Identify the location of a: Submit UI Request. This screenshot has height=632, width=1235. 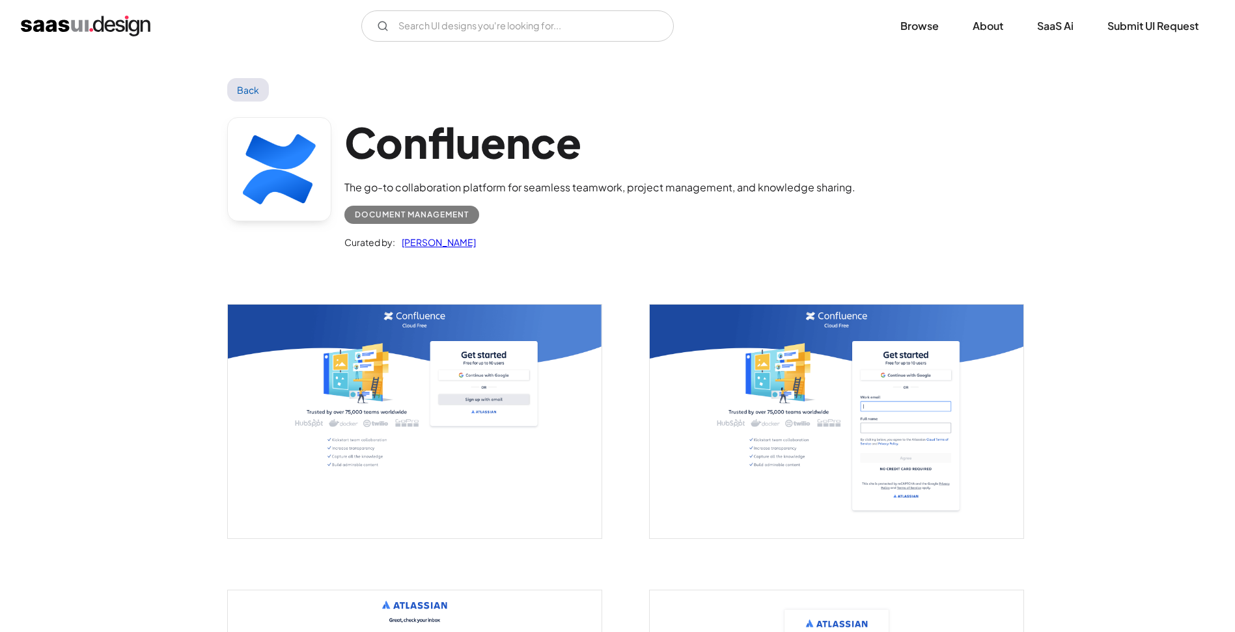
(1153, 26).